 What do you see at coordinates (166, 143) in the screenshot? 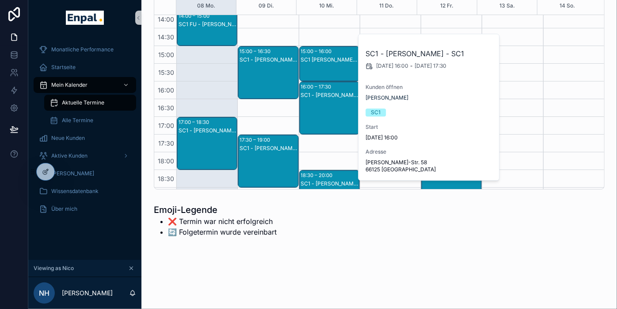
I see `span: 17:30` at bounding box center [166, 143].